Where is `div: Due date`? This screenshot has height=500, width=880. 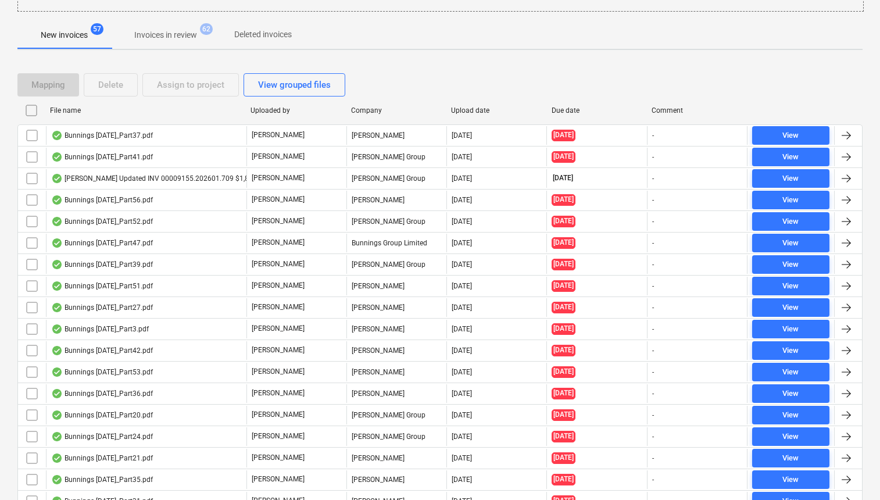 div: Due date is located at coordinates (597, 110).